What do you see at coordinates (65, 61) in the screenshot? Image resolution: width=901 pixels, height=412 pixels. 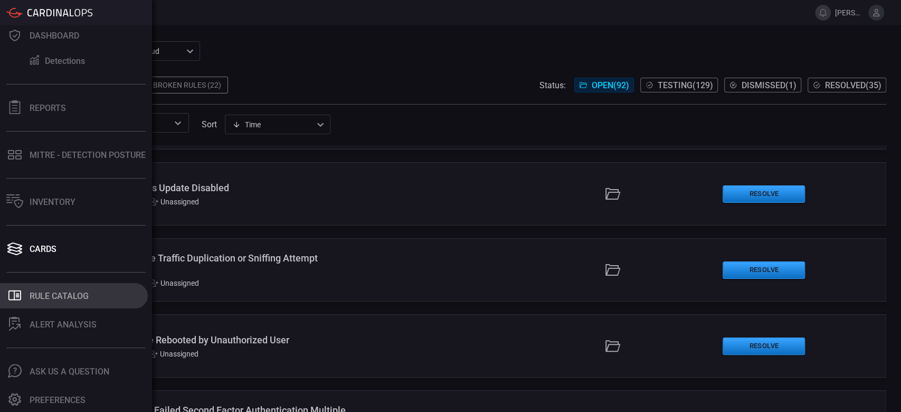 I see `div: Detections` at bounding box center [65, 61].